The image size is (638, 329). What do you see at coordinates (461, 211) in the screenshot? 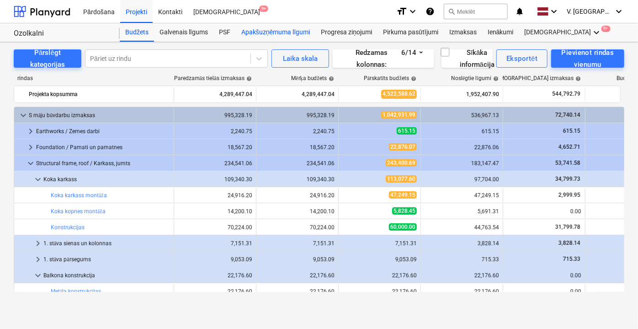
I see `div: 5,691.31` at bounding box center [461, 211].